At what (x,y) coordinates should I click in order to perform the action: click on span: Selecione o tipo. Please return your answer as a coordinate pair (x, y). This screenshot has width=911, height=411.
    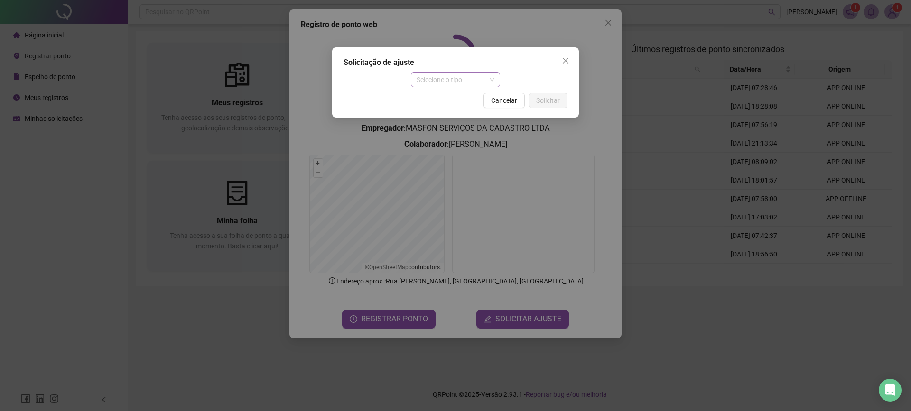
    Looking at the image, I should click on (456, 80).